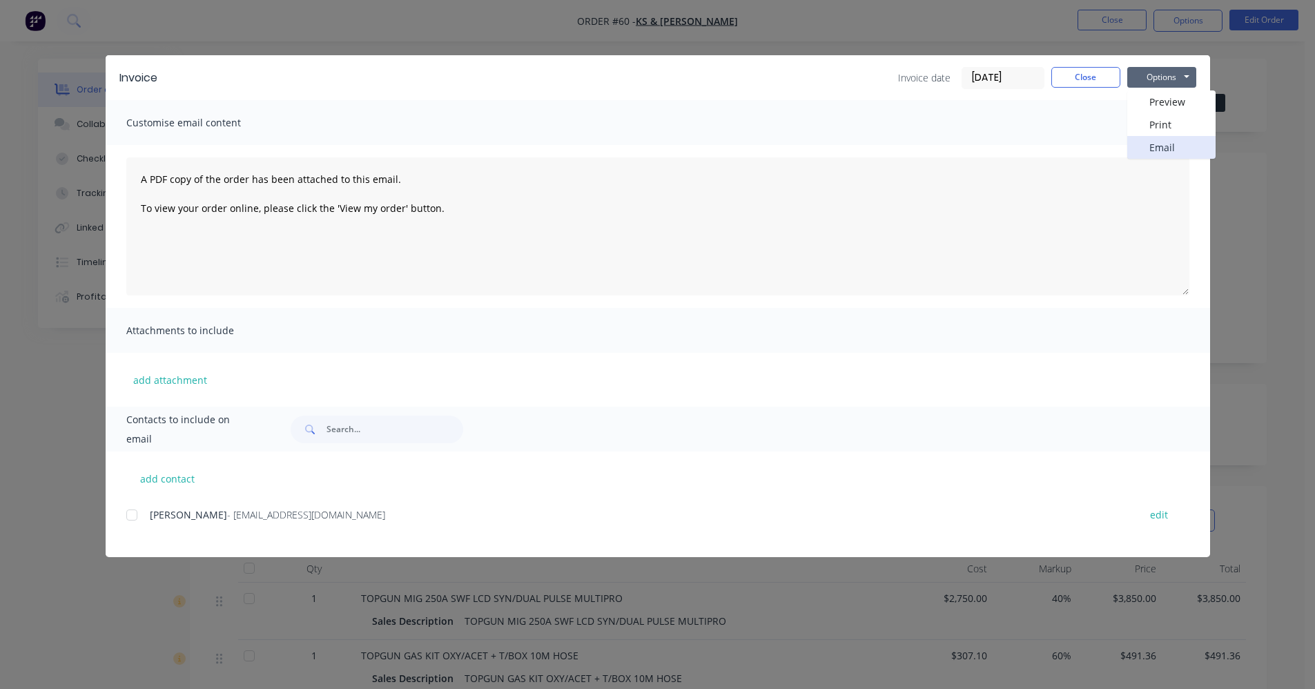 Image resolution: width=1315 pixels, height=689 pixels. Describe the element at coordinates (170, 380) in the screenshot. I see `button: add attachment` at that location.